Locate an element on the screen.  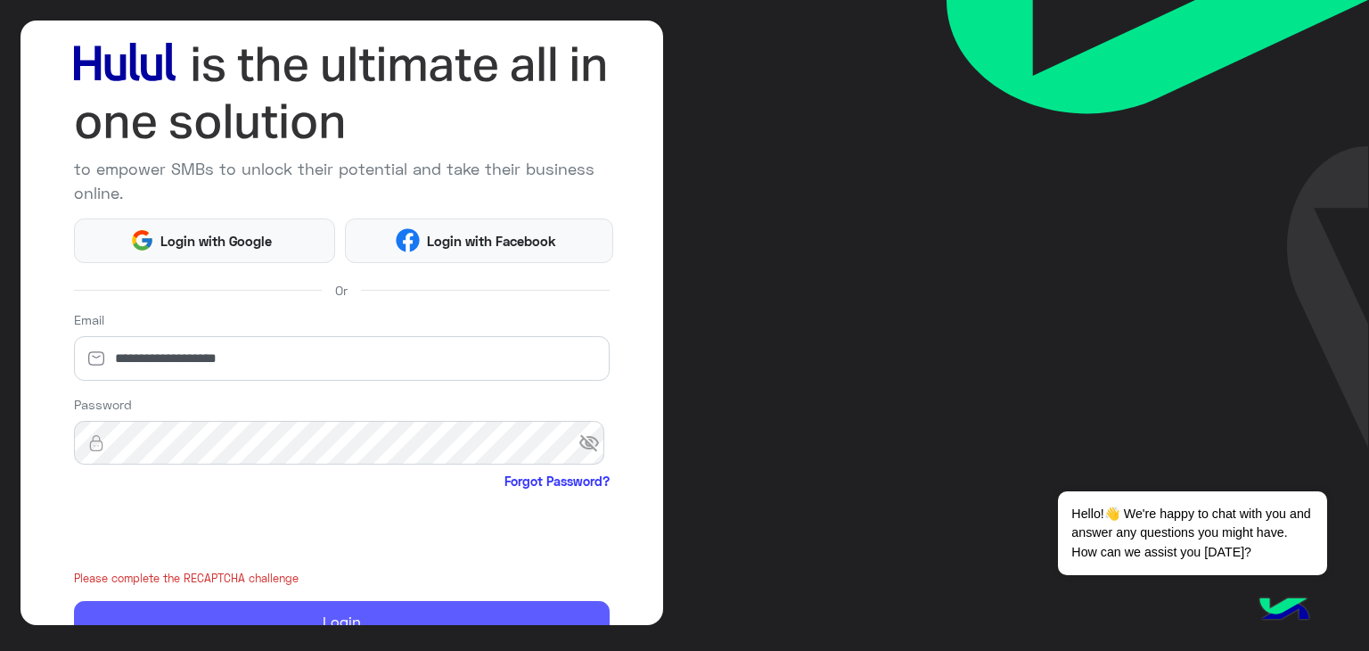
span: Login with Facebook is located at coordinates (491, 241).